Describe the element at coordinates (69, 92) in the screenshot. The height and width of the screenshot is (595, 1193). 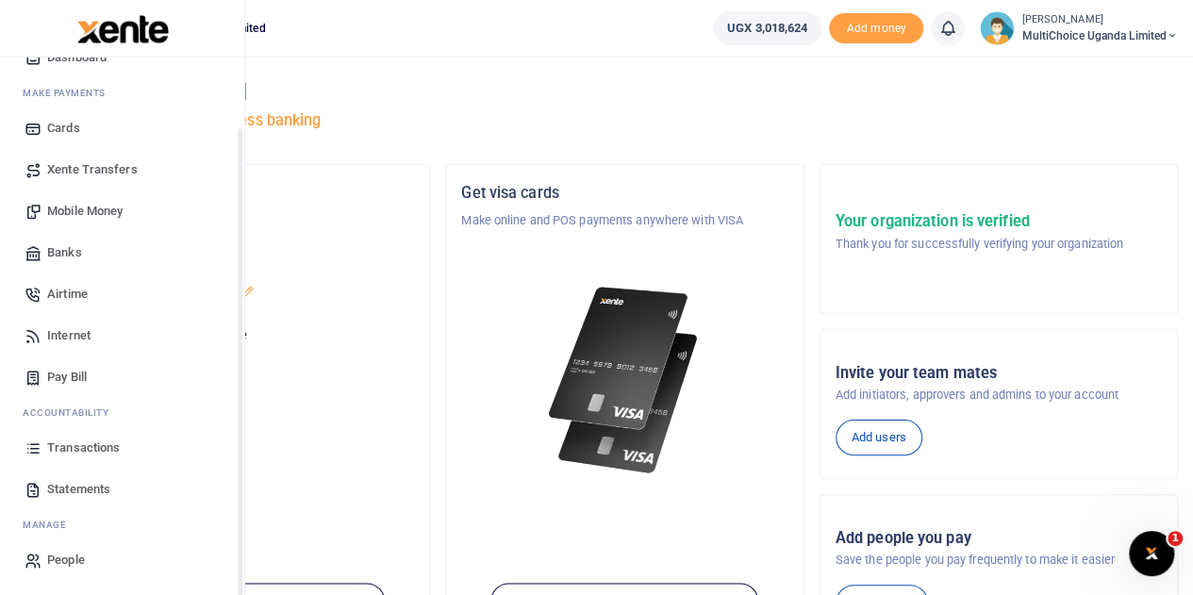
I see `span: ake Payments` at that location.